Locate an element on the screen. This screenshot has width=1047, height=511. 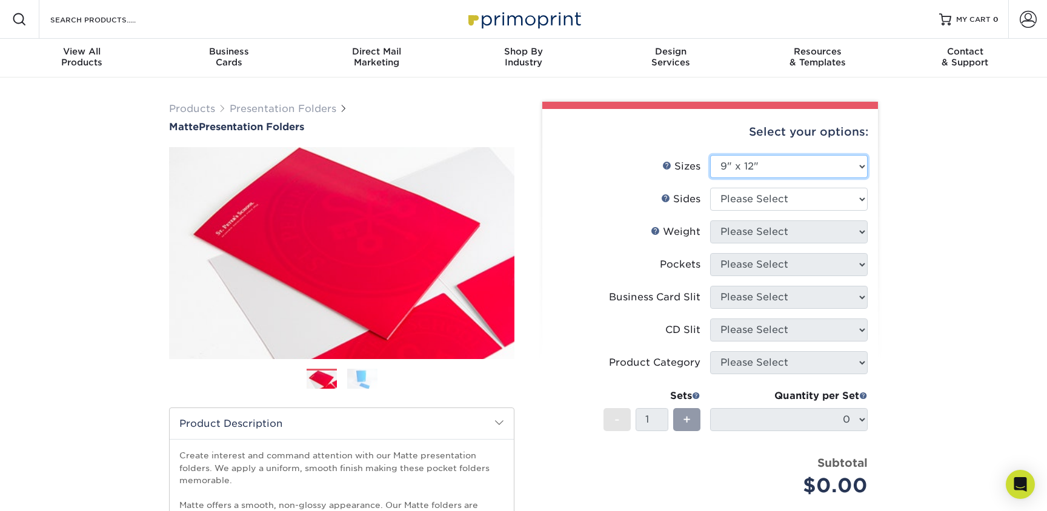
img: Presentation Folders 02 is located at coordinates (362, 379).